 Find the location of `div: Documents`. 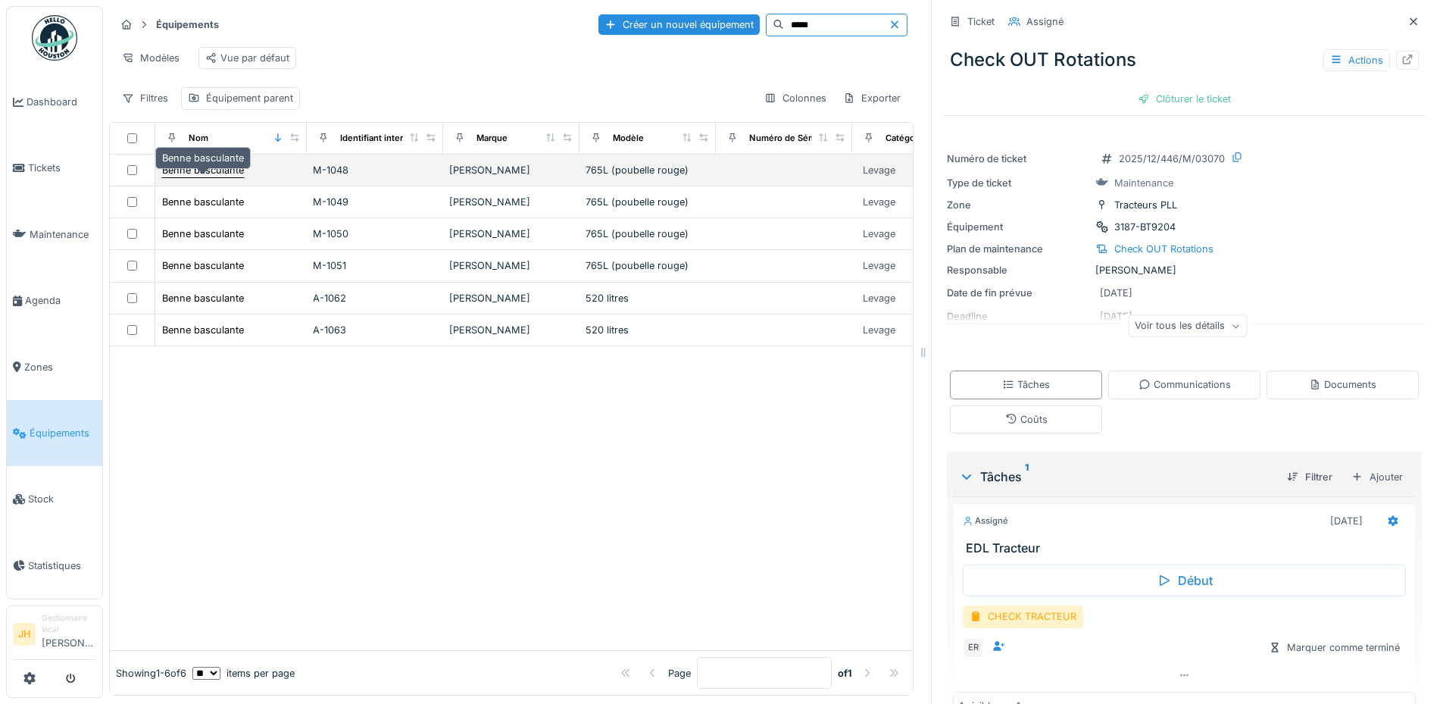

div: Documents is located at coordinates (1342, 384).